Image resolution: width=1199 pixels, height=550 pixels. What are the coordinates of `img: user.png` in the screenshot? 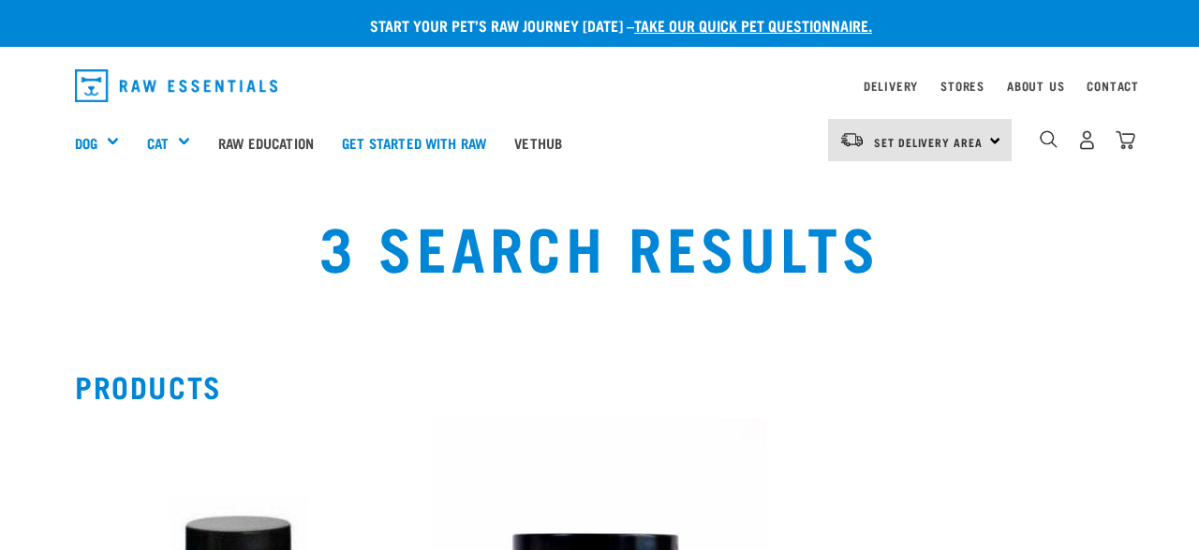 It's located at (1086, 140).